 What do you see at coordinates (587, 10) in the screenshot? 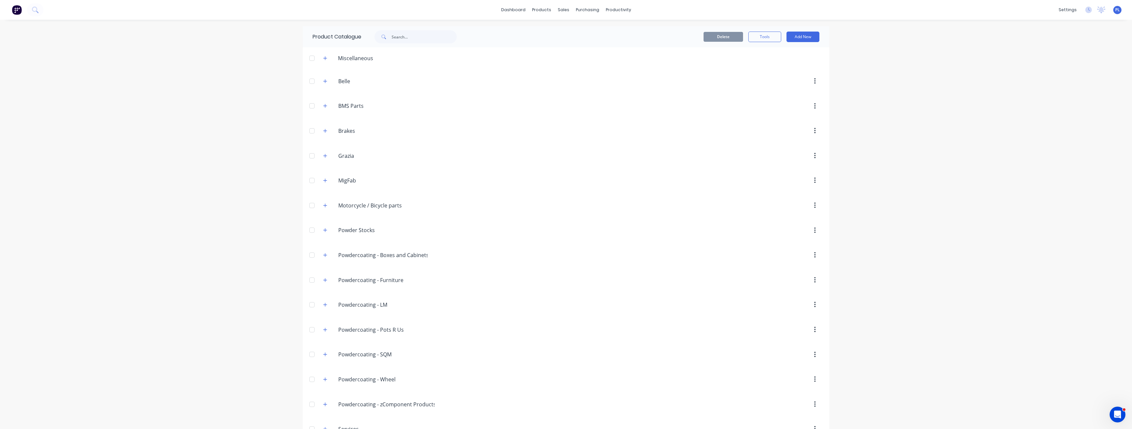
I see `div: purchasing` at bounding box center [587, 10].